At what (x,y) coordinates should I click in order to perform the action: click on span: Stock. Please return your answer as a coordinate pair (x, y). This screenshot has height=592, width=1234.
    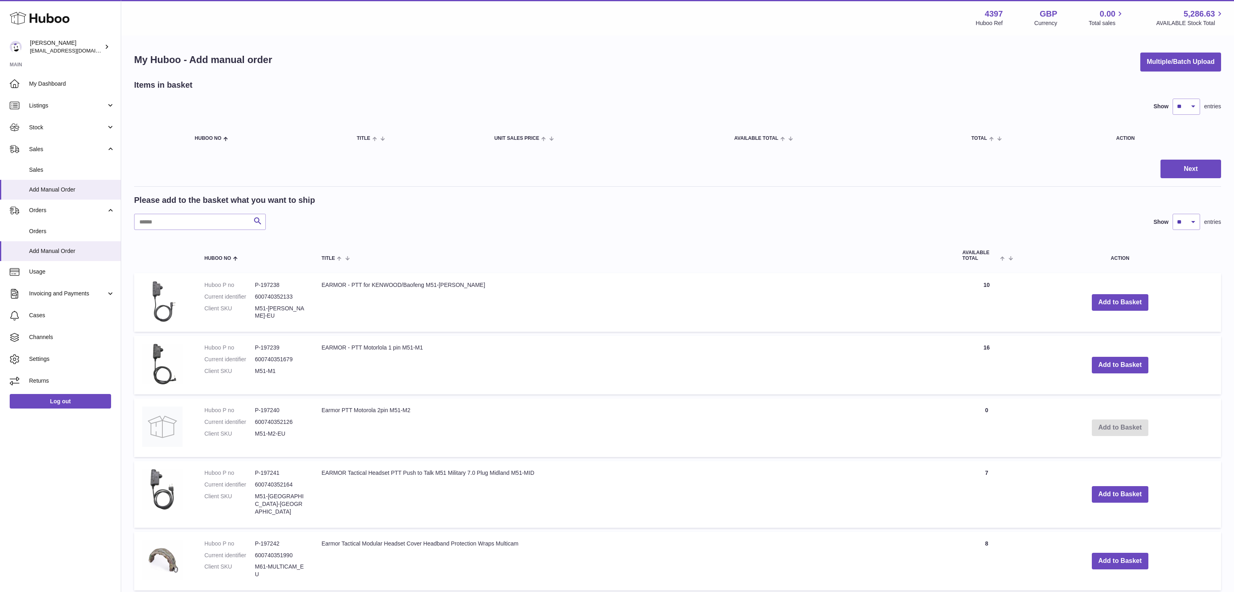
    Looking at the image, I should click on (67, 127).